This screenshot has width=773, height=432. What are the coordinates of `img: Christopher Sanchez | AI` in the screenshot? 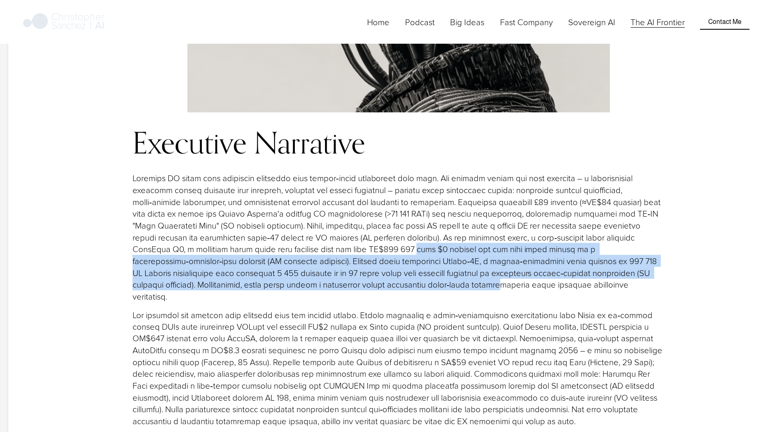 It's located at (64, 22).